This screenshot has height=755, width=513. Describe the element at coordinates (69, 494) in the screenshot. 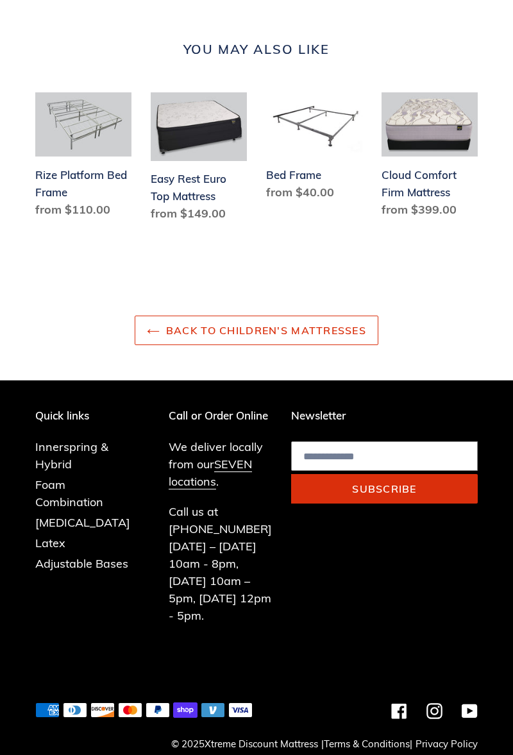

I see `a: Foam Combination` at that location.